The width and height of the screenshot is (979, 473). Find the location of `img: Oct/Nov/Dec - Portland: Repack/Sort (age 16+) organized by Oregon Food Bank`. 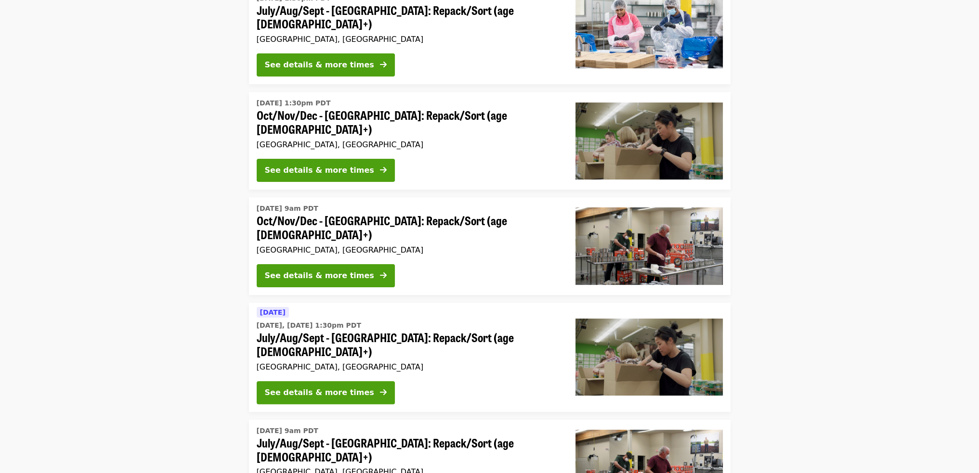

img: Oct/Nov/Dec - Portland: Repack/Sort (age 16+) organized by Oregon Food Bank is located at coordinates (649, 246).